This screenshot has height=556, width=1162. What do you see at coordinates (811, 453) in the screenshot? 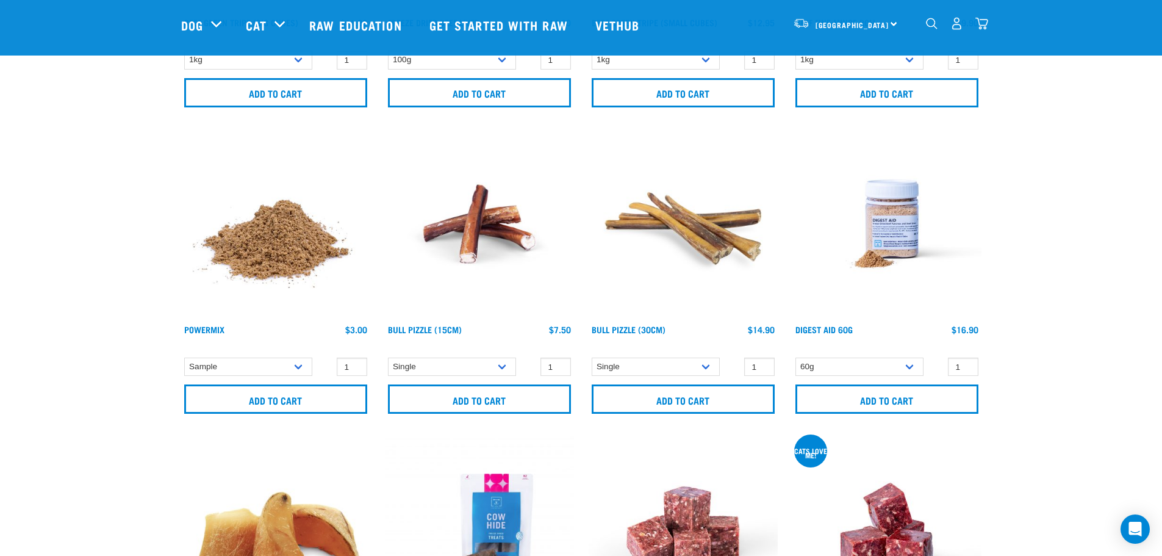
I see `div: Cats love me!` at bounding box center [811, 453].